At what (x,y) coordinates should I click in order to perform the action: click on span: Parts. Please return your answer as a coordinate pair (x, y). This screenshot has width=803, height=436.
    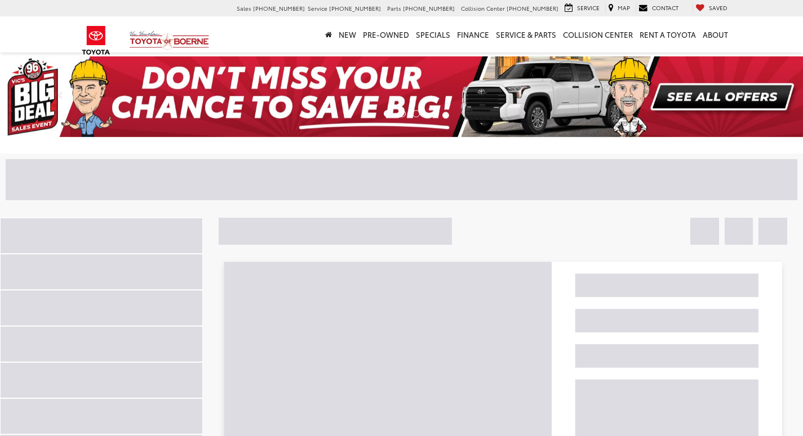
    Looking at the image, I should click on (394, 8).